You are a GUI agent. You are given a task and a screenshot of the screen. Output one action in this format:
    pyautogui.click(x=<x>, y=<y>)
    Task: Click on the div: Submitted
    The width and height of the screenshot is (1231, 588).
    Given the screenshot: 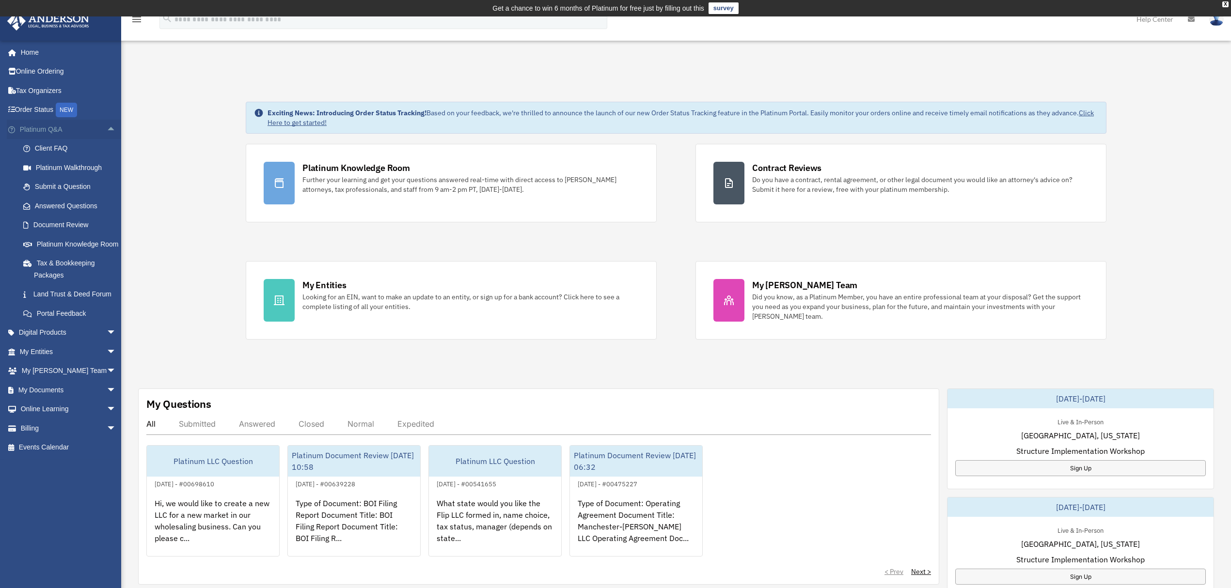 What is the action you would take?
    pyautogui.click(x=197, y=424)
    